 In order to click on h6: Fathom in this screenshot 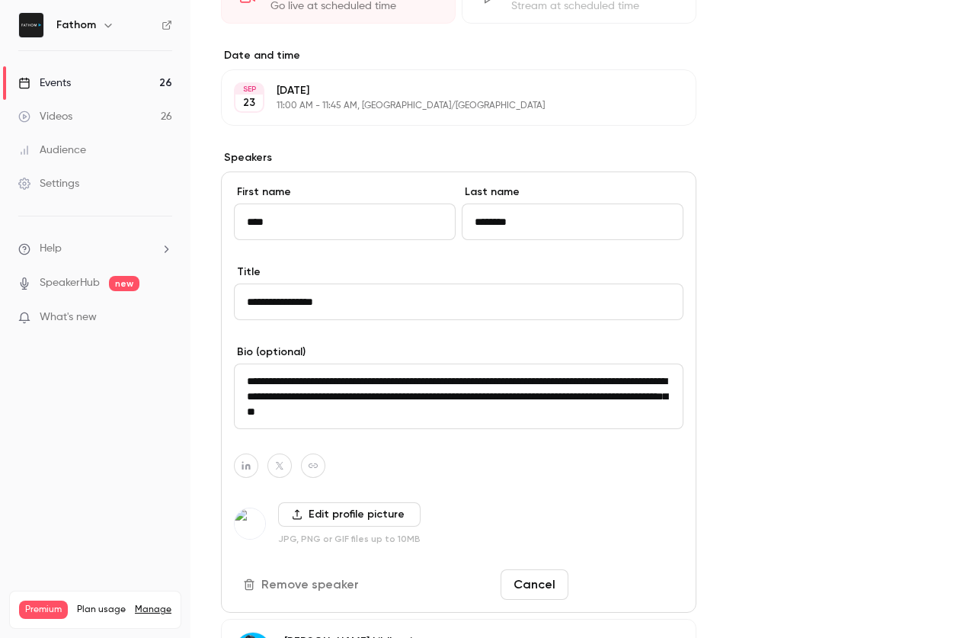, I will do `click(76, 25)`.